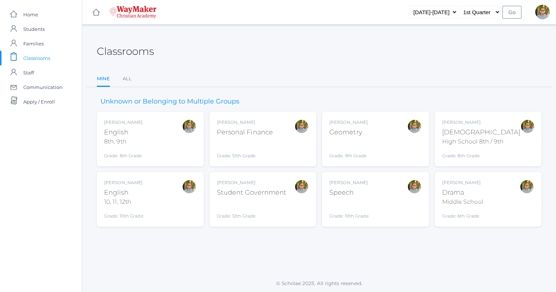 The width and height of the screenshot is (556, 292). I want to click on img: 4_waymaker-logo-stack-white.png, so click(133, 12).